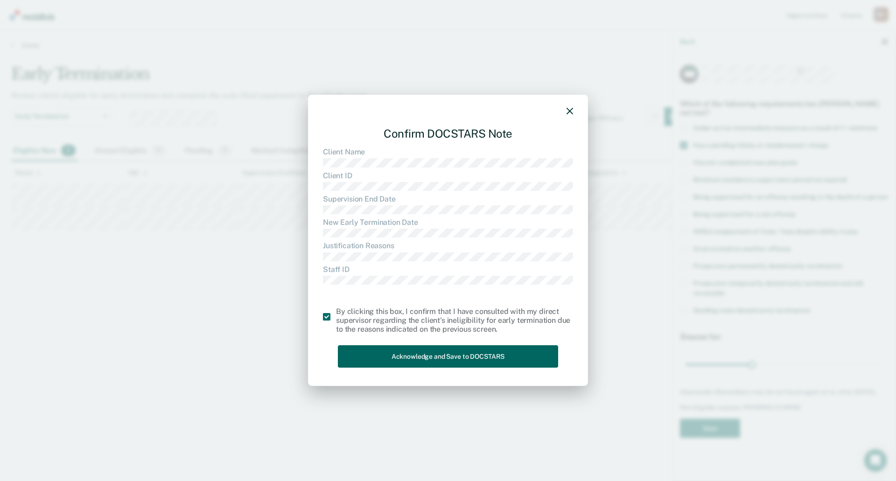  I want to click on dt: Staff ID, so click(448, 269).